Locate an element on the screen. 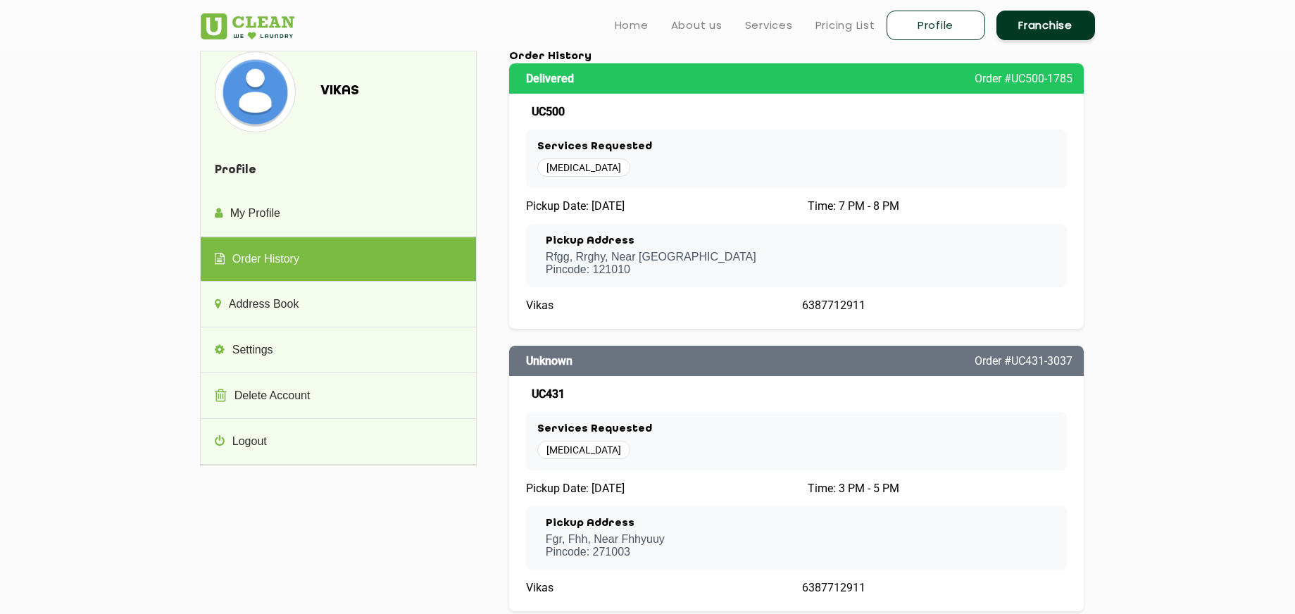 This screenshot has width=1295, height=614. a: Order History is located at coordinates (338, 260).